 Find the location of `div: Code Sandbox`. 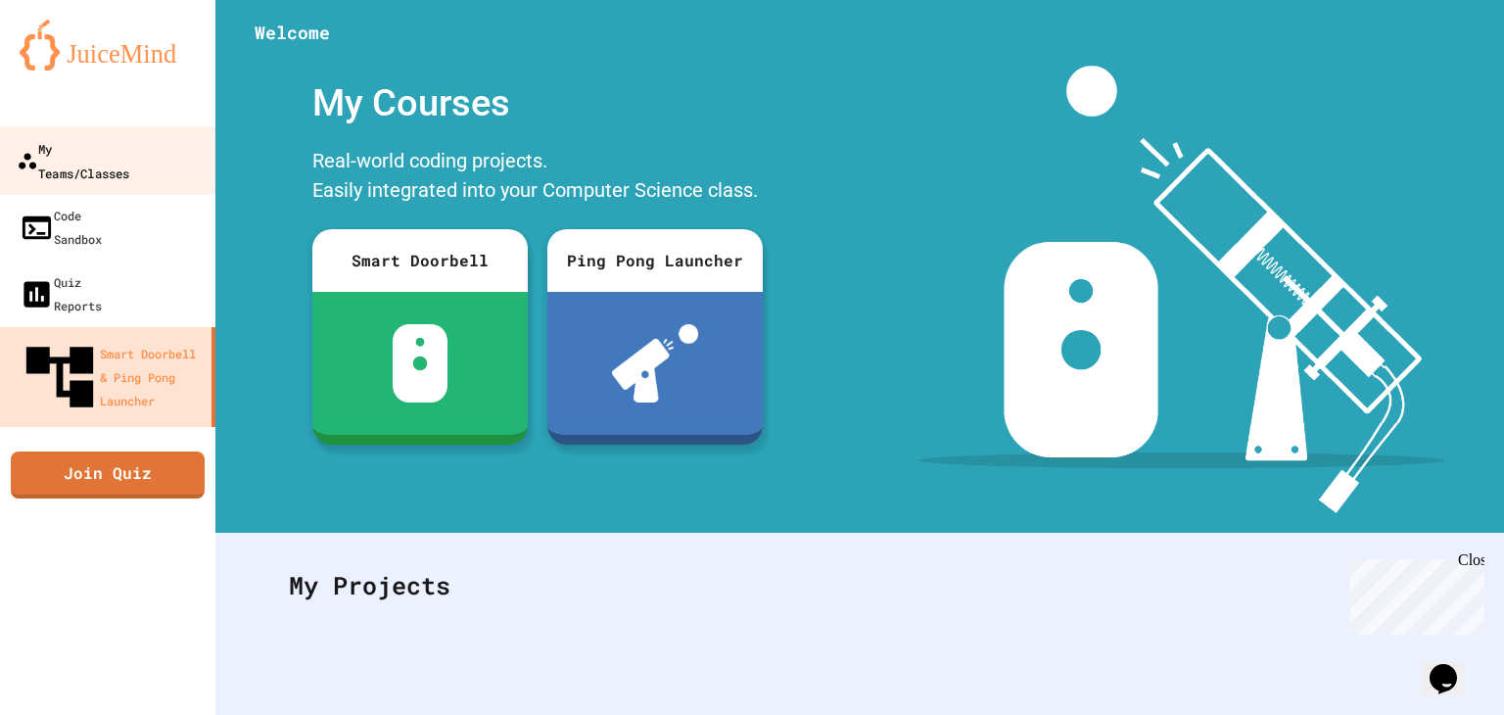

div: Code Sandbox is located at coordinates (61, 227).